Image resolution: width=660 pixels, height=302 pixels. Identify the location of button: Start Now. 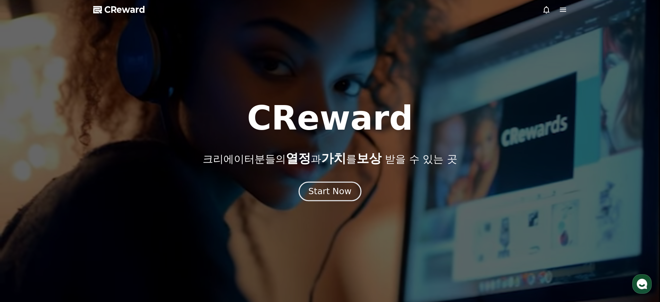
(330, 191).